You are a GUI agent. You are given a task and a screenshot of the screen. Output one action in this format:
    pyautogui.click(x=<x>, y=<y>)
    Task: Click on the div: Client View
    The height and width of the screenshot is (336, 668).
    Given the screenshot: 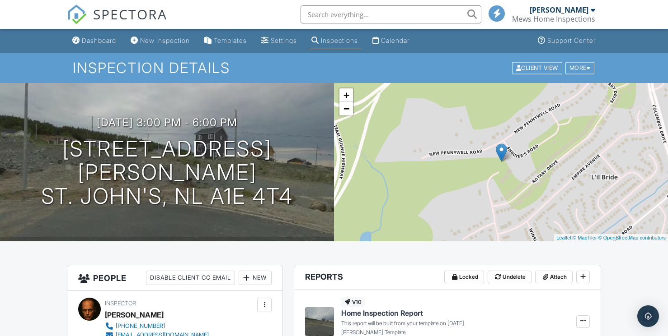 What is the action you would take?
    pyautogui.click(x=537, y=68)
    